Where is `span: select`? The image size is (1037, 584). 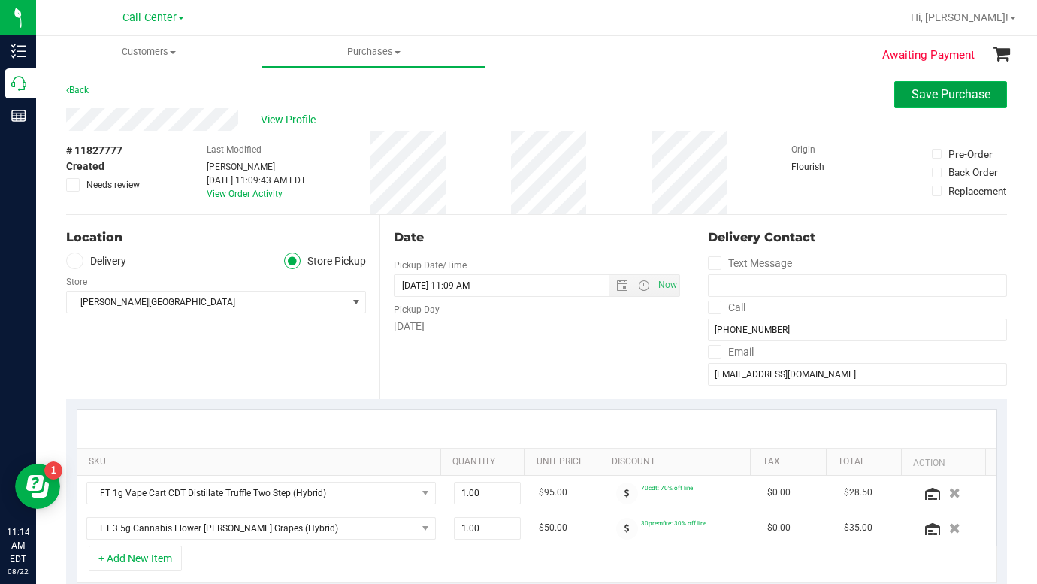 span: select is located at coordinates (356, 302).